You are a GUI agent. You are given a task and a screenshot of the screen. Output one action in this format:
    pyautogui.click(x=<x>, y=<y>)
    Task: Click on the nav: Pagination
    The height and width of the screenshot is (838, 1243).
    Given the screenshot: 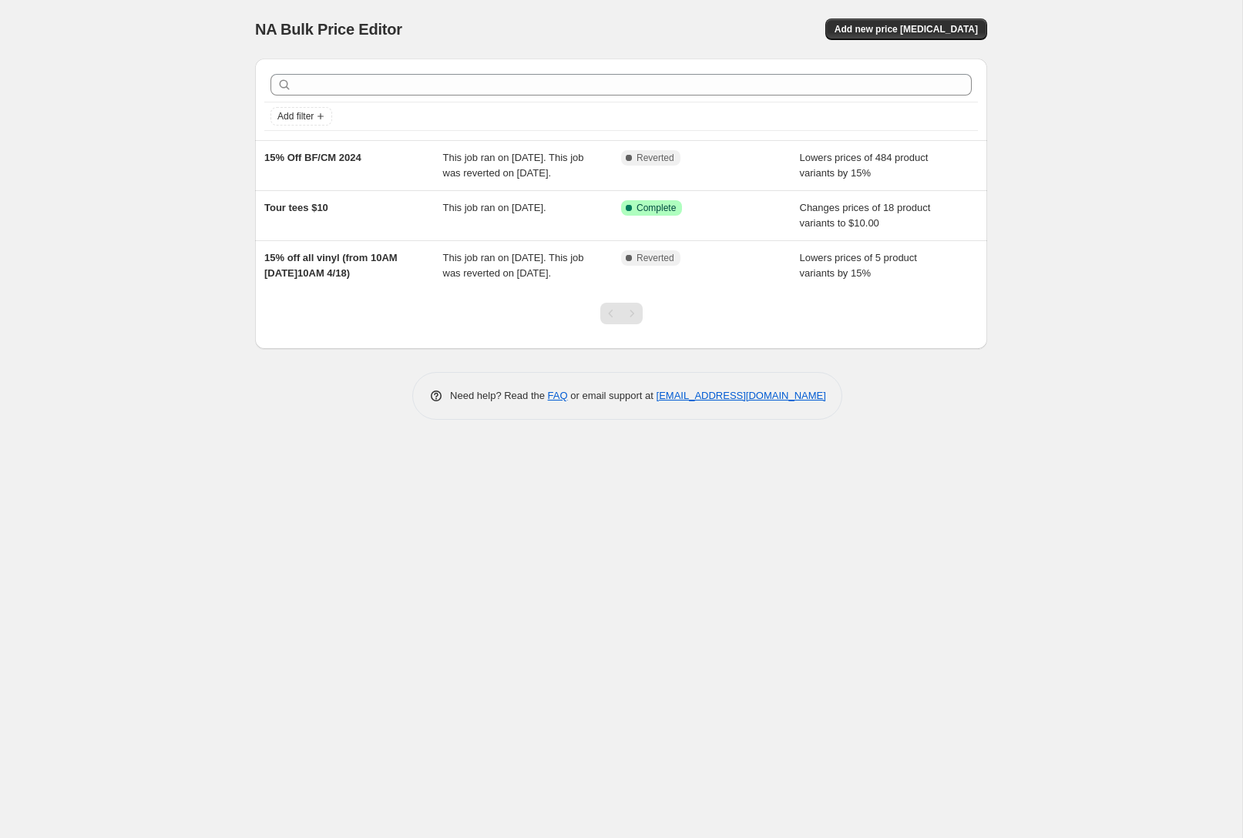 What is the action you would take?
    pyautogui.click(x=621, y=314)
    